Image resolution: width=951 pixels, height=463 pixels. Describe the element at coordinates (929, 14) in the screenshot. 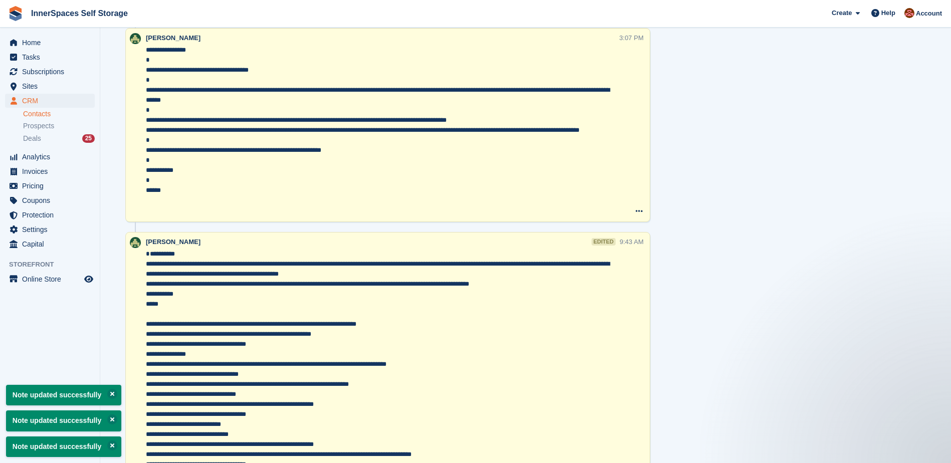

I see `span: Account` at that location.